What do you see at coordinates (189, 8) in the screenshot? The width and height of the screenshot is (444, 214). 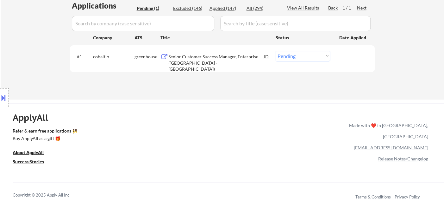 I see `div: Excluded (146)` at bounding box center [189, 8].